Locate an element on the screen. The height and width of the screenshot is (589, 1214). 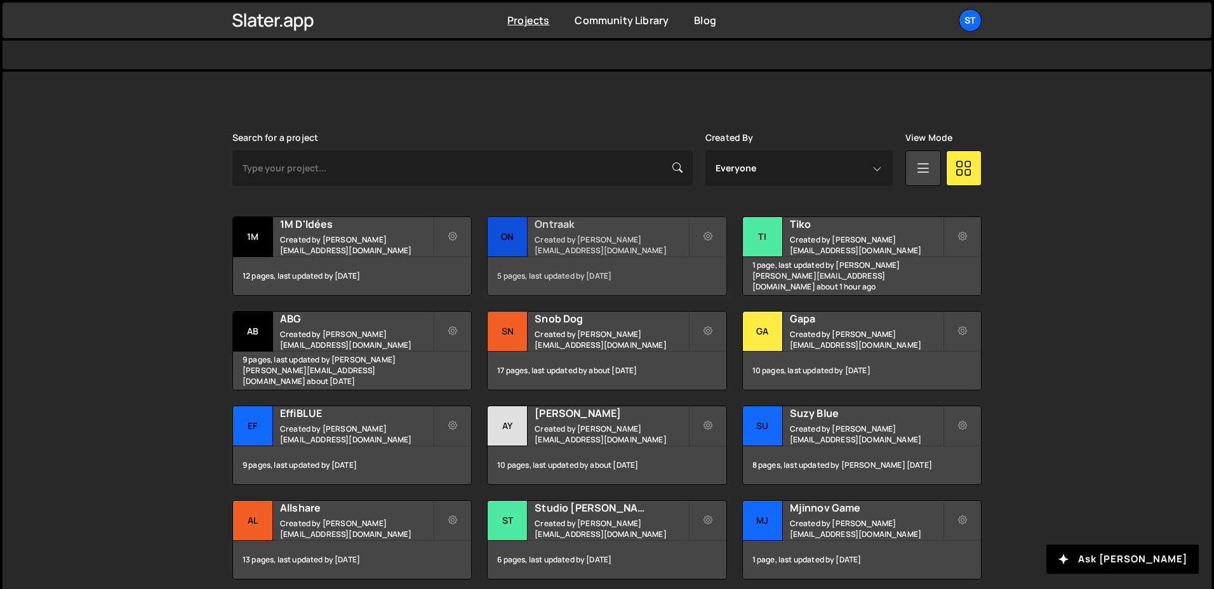
h2: 1M D'Idées is located at coordinates (356, 224).